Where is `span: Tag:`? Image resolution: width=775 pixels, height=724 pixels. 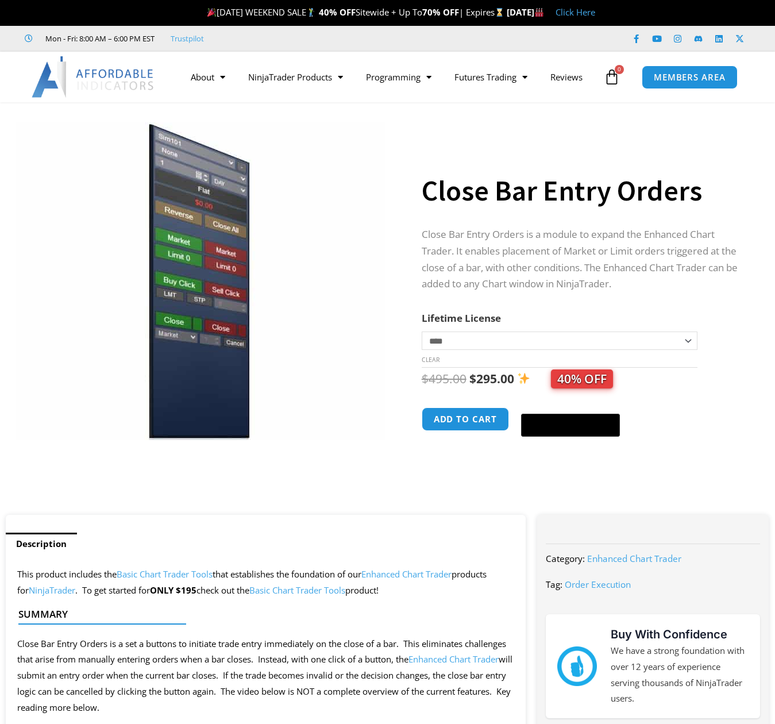
span: Tag: is located at coordinates (554, 584).